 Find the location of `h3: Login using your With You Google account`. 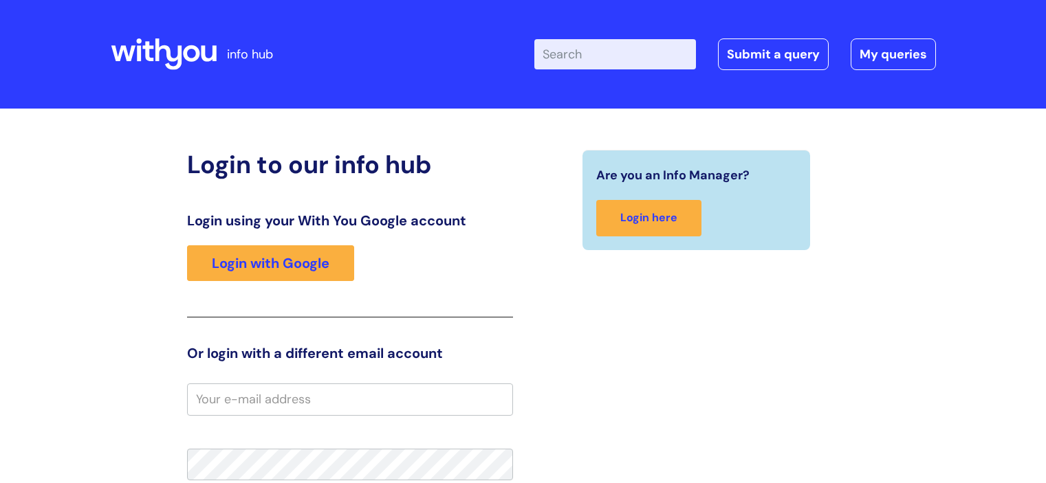

h3: Login using your With You Google account is located at coordinates (350, 221).